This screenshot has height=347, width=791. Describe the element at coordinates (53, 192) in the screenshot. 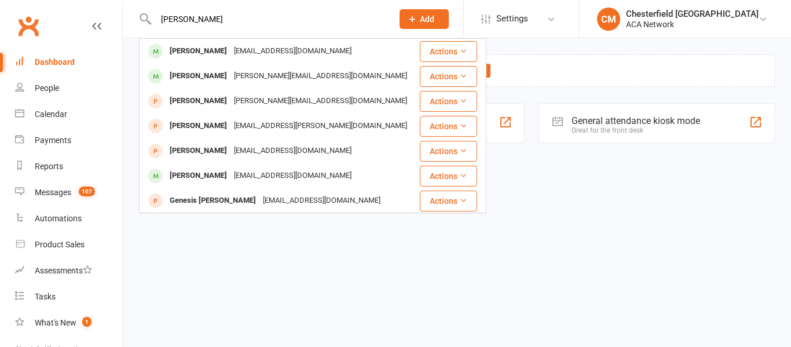

I see `div: Messages` at that location.